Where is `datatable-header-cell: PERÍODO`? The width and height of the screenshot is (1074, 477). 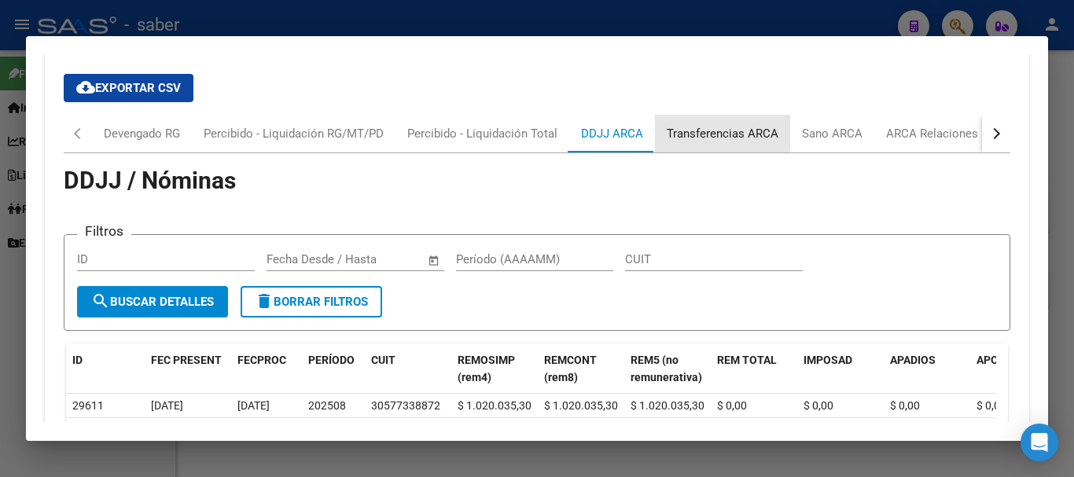
datatable-header-cell: PERÍODO is located at coordinates (334, 370).